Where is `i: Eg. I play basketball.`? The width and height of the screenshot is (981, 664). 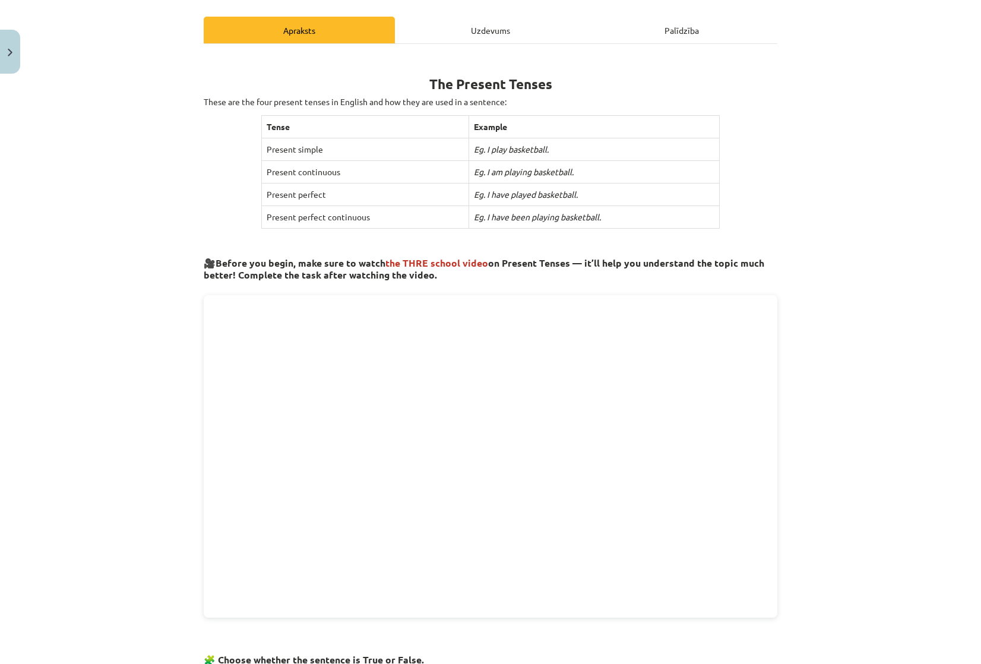
i: Eg. I play basketball. is located at coordinates (511, 149).